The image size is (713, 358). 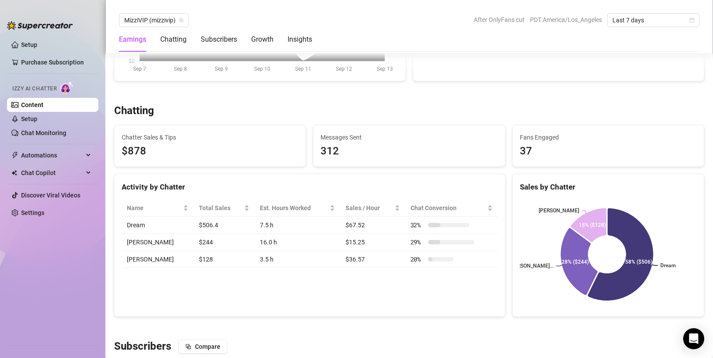 I want to click on span: Compare, so click(x=208, y=347).